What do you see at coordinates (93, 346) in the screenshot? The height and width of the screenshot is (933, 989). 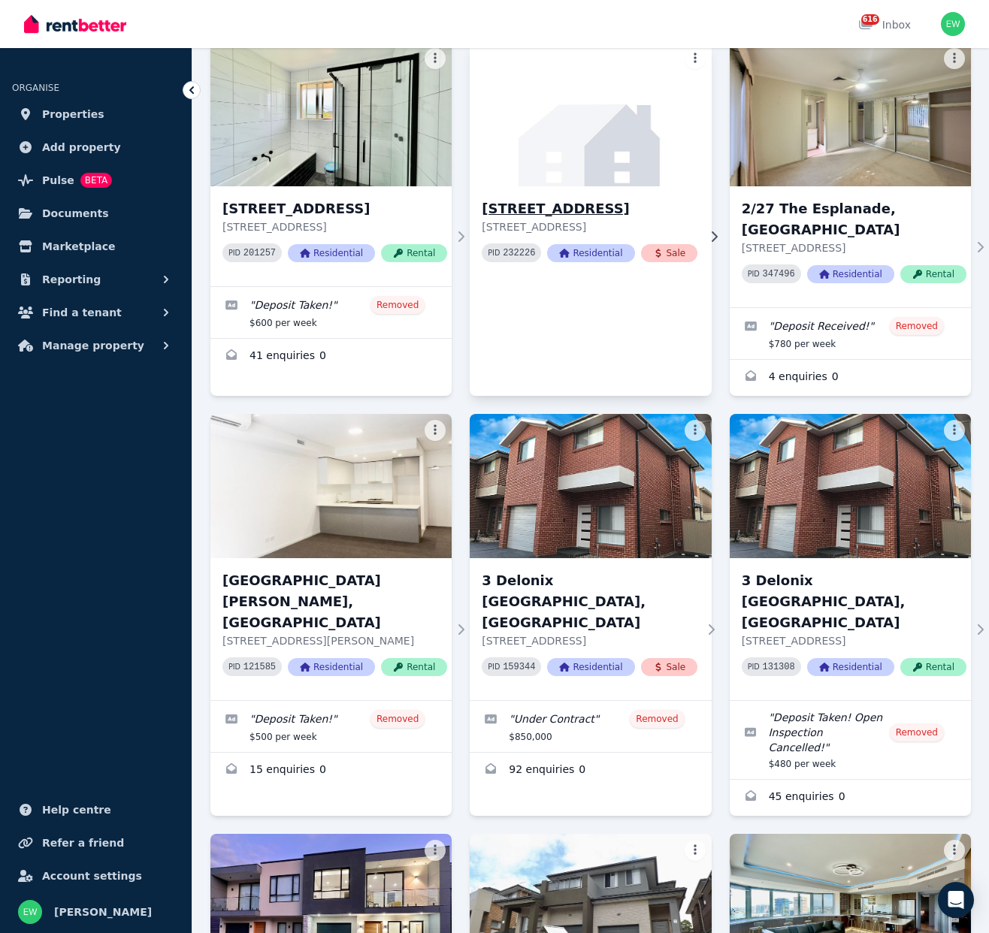 I see `span: Manage property` at bounding box center [93, 346].